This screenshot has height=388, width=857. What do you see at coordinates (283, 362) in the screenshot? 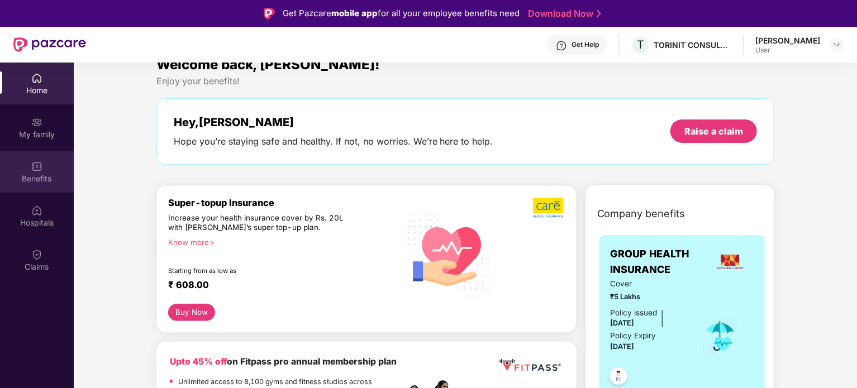
I see `b: on Fitpass pro annual membership plan` at bounding box center [283, 362].